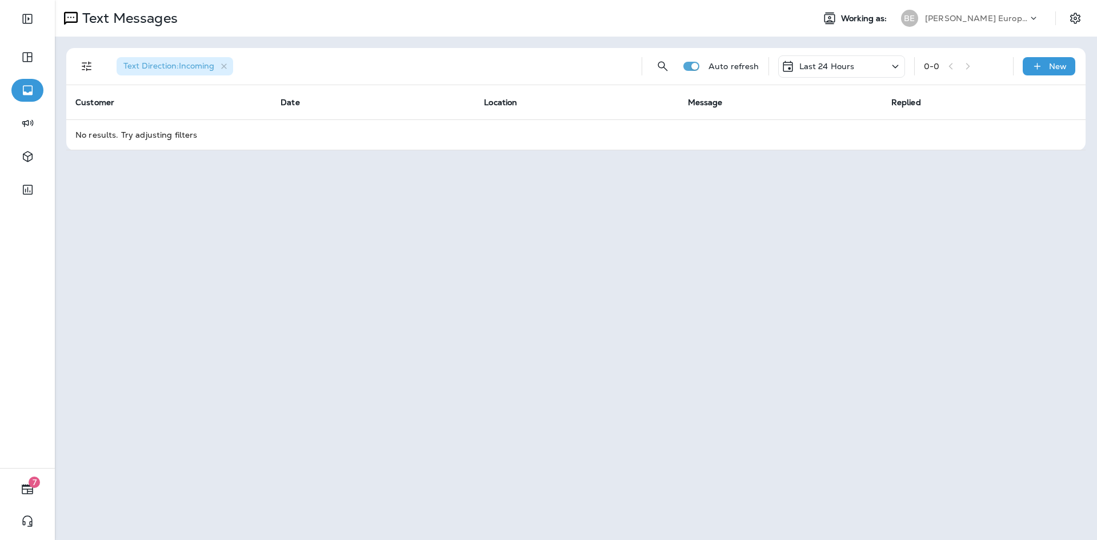 This screenshot has width=1097, height=540. I want to click on p: Last 24 Hours, so click(827, 66).